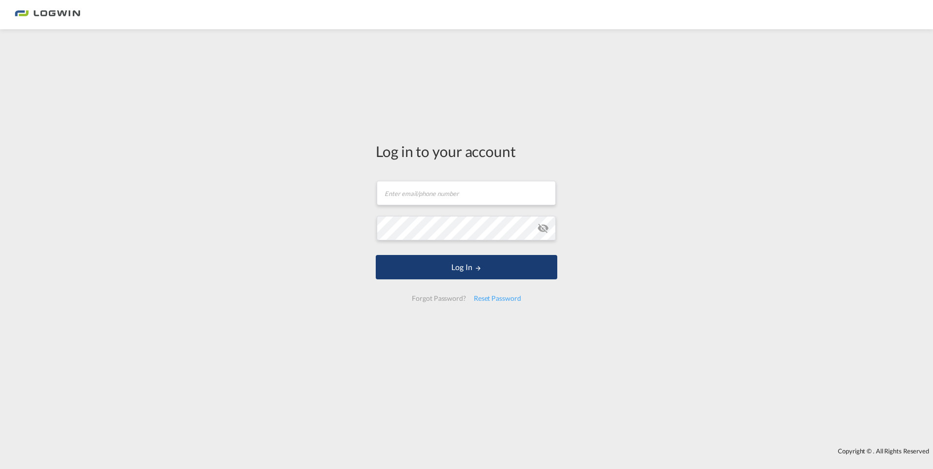  Describe the element at coordinates (466, 267) in the screenshot. I see `button: LOGIN` at that location.